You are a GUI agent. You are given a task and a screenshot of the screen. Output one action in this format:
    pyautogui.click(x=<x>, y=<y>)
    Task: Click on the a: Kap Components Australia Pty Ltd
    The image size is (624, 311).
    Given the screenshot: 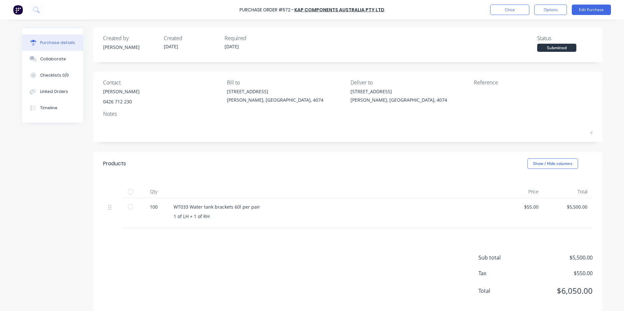 What is the action you would take?
    pyautogui.click(x=339, y=10)
    